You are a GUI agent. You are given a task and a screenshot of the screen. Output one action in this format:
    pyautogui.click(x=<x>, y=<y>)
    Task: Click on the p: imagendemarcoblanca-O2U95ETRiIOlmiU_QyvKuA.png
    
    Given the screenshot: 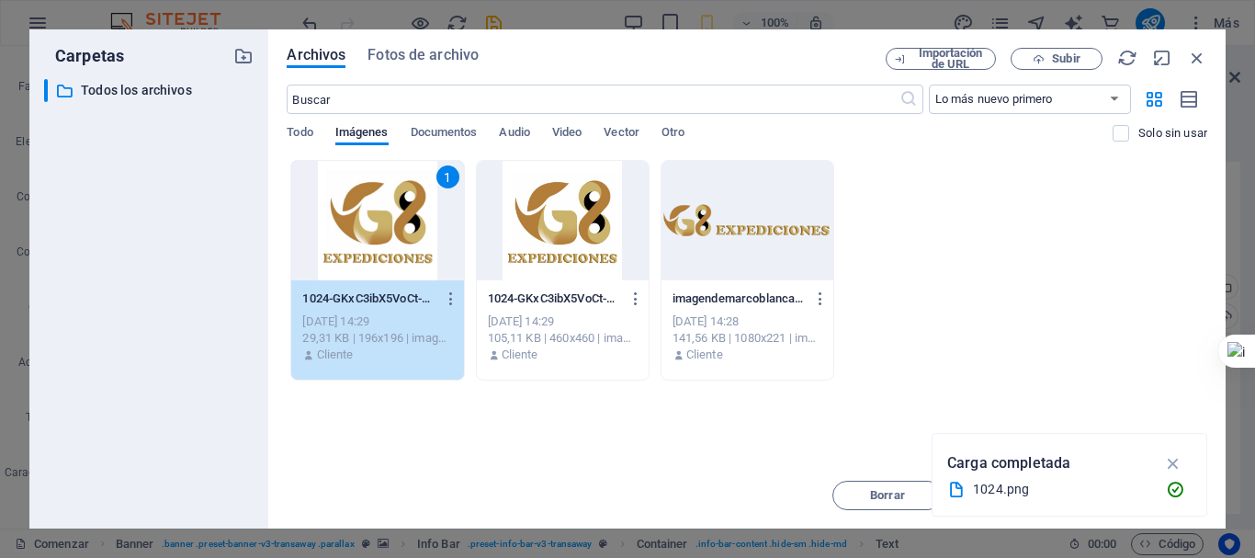 What is the action you would take?
    pyautogui.click(x=739, y=299)
    